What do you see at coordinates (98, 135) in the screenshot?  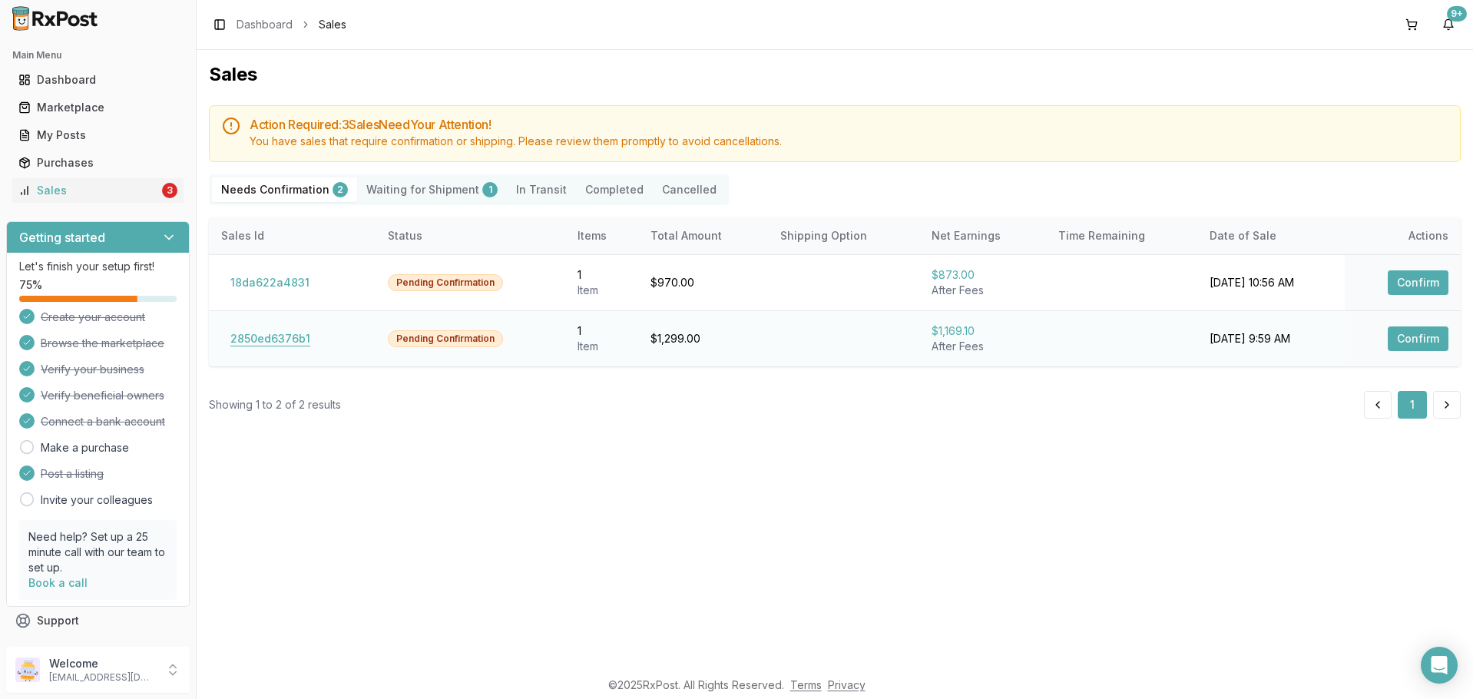 I see `div: My Posts` at bounding box center [98, 135].